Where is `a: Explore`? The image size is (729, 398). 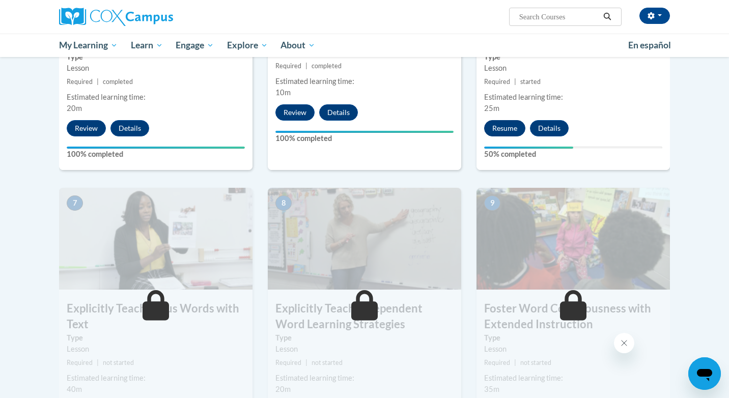 a: Explore is located at coordinates (247, 45).